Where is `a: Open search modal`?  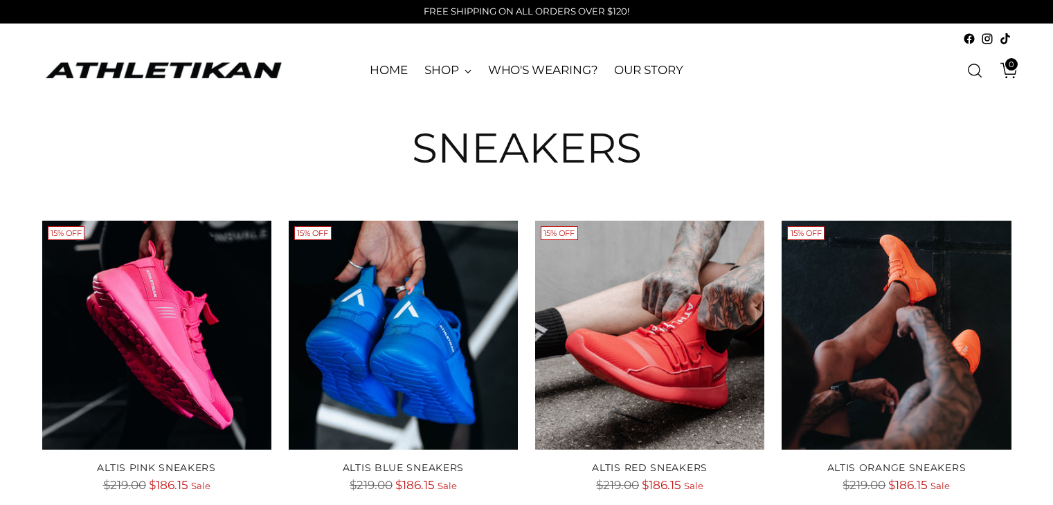 a: Open search modal is located at coordinates (975, 71).